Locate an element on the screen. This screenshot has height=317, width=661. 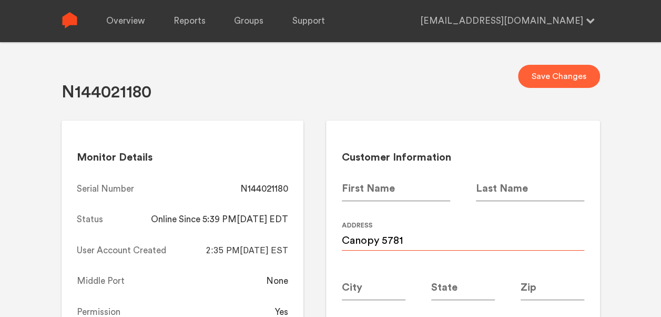
div: Middle Port is located at coordinates (100, 281).